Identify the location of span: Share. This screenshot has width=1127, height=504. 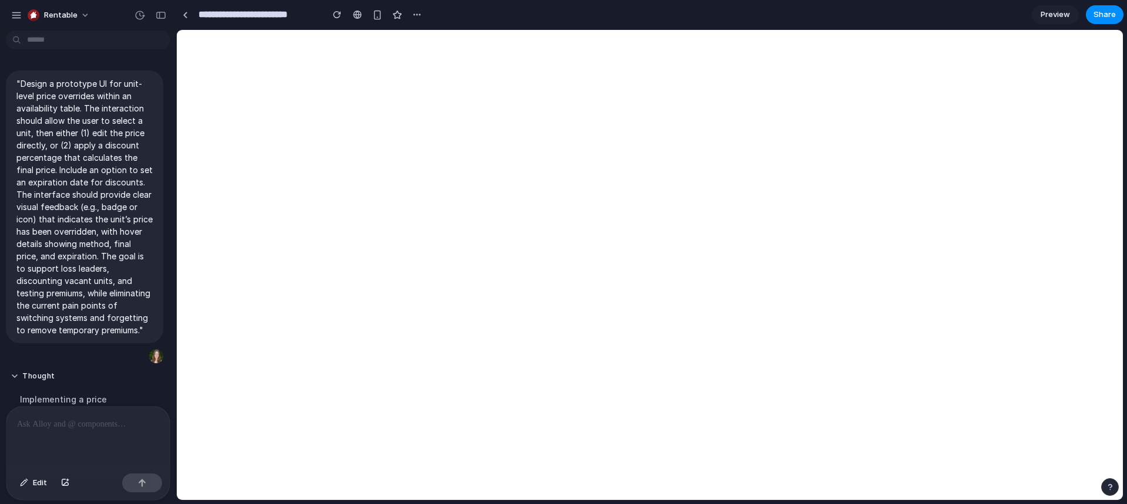
(1105, 15).